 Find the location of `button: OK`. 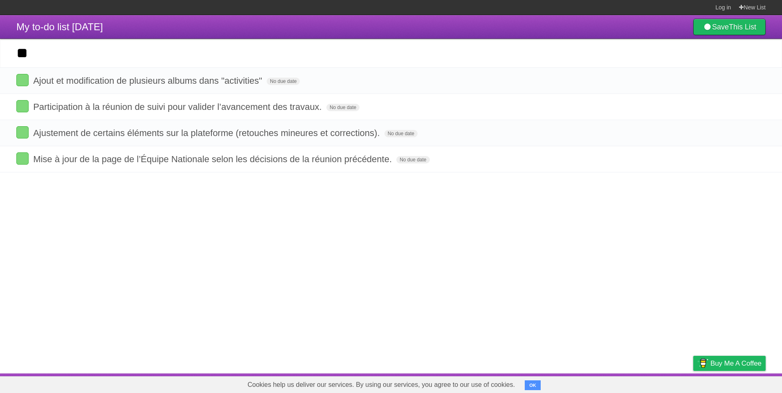

button: OK is located at coordinates (532, 386).